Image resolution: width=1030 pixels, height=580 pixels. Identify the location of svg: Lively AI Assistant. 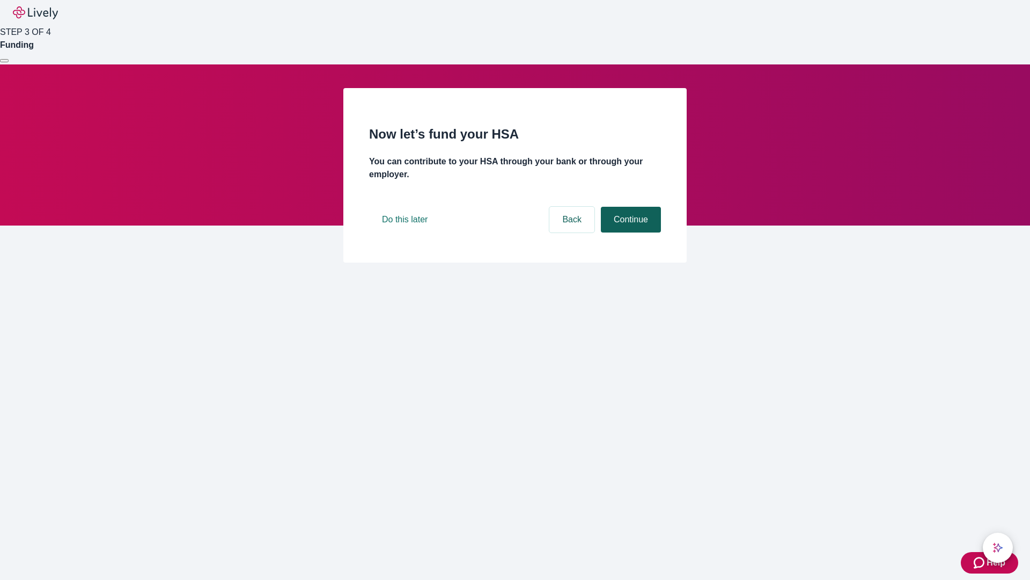
(998, 547).